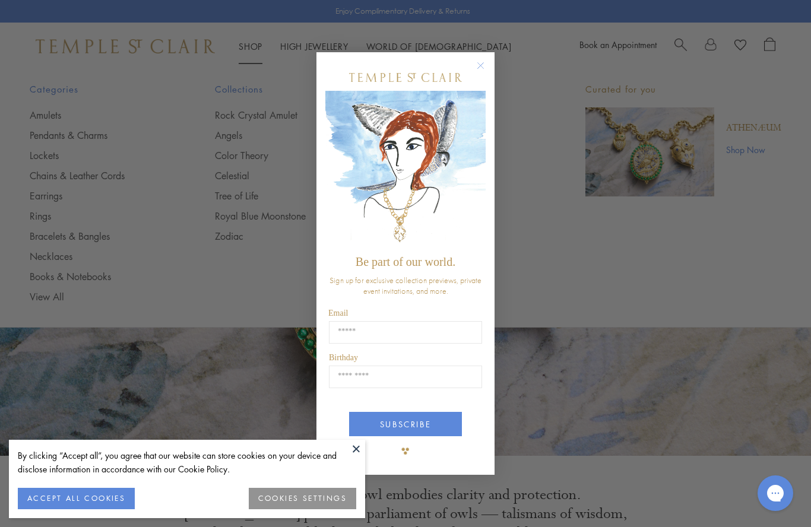 The image size is (811, 527). Describe the element at coordinates (24, 22) in the screenshot. I see `button: Gorgias live chat` at that location.